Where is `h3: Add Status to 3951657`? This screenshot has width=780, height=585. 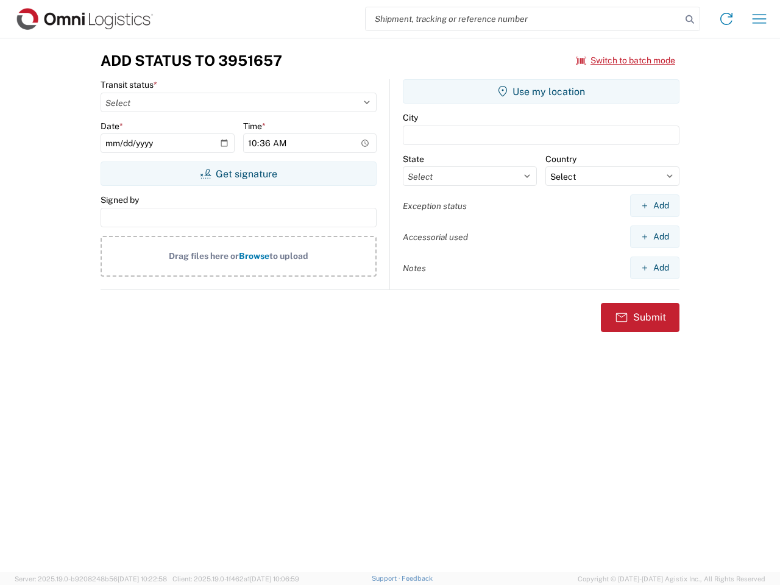
h3: Add Status to 3951657 is located at coordinates (191, 60).